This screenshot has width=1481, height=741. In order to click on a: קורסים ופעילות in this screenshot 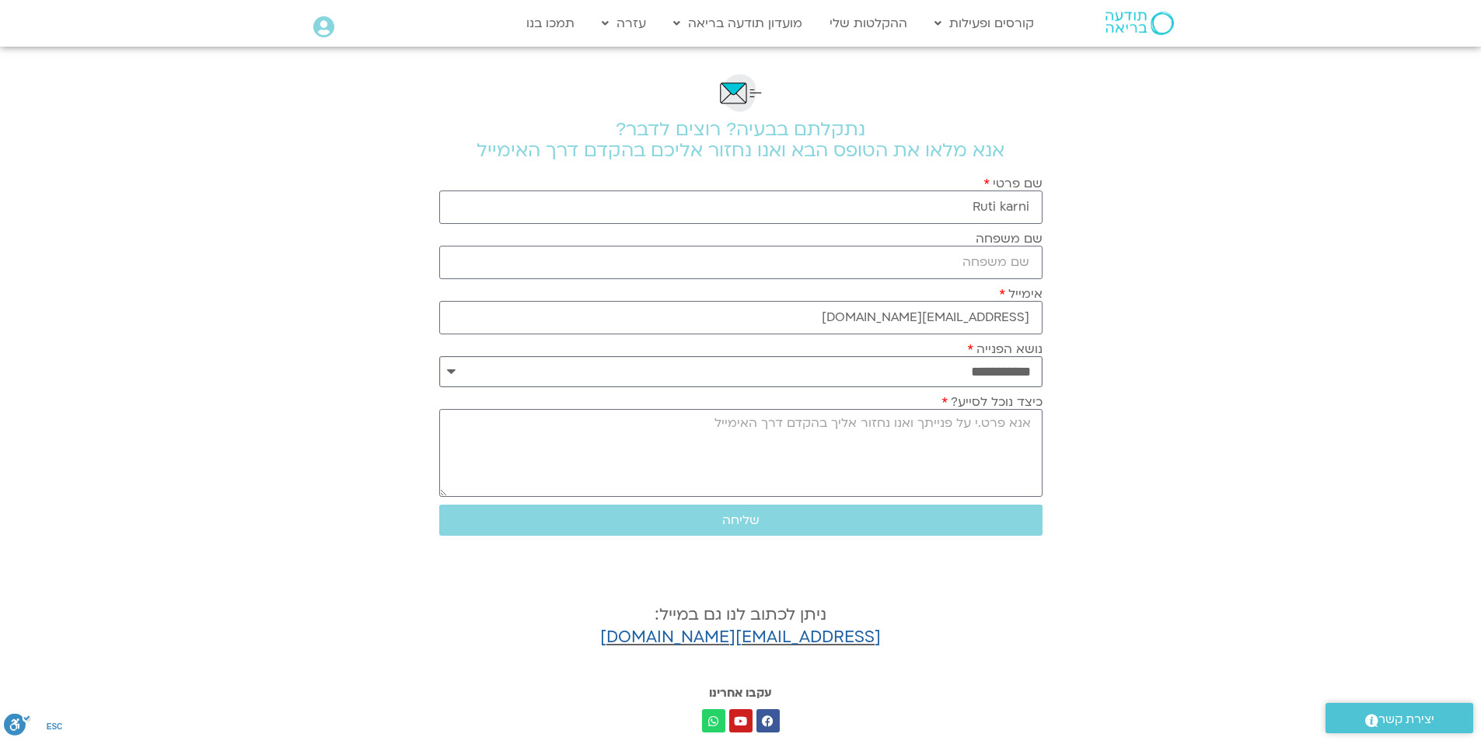, I will do `click(984, 23)`.